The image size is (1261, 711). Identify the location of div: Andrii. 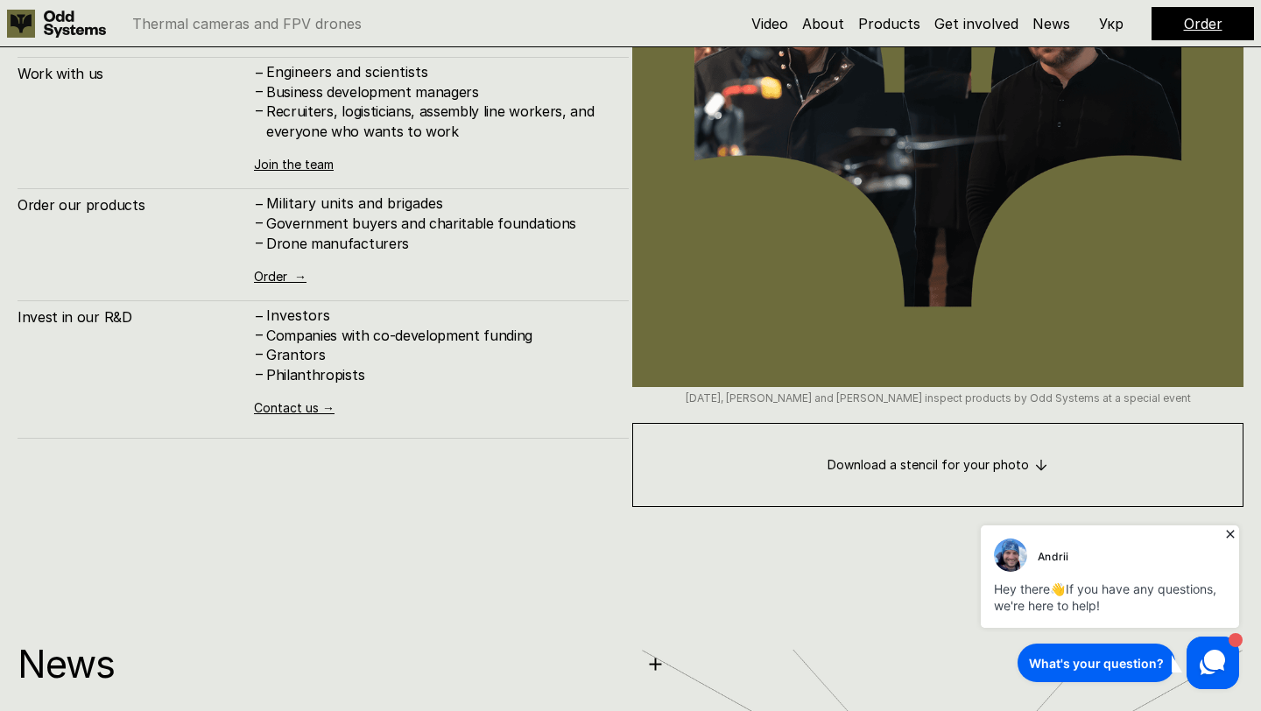
(77, 38).